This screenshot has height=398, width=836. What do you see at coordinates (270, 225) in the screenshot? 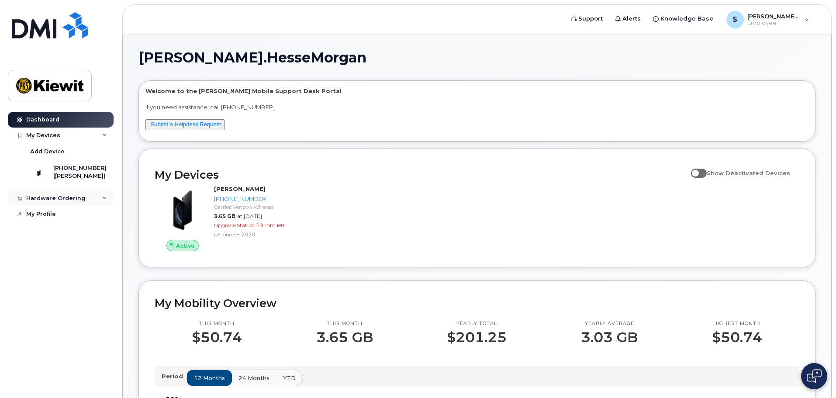
I see `span: 19 mth left` at bounding box center [270, 225].